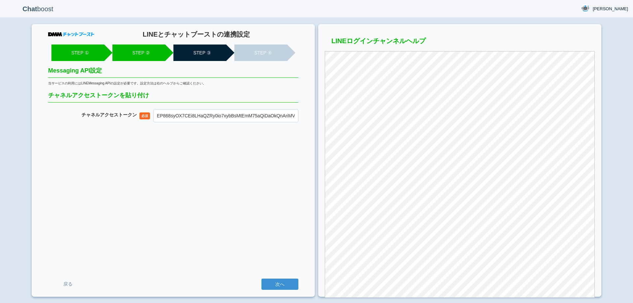 This screenshot has width=633, height=303. What do you see at coordinates (585, 8) in the screenshot?
I see `img: User Image` at bounding box center [585, 8].